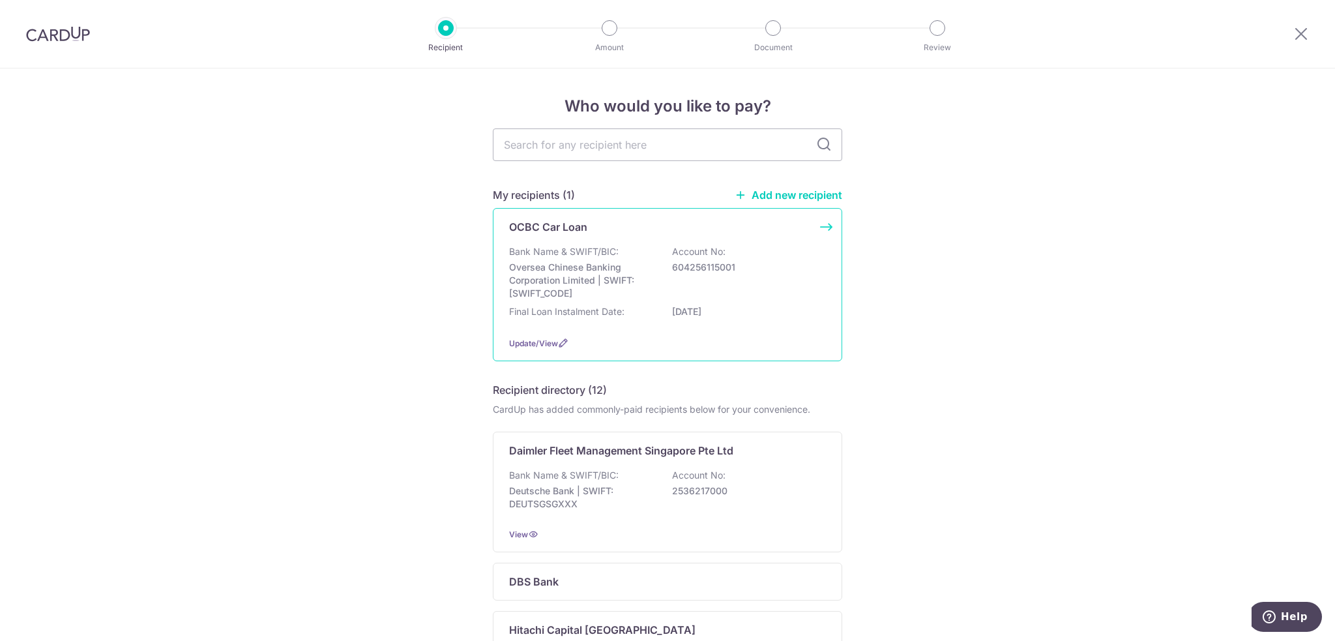 The image size is (1335, 641). Describe the element at coordinates (446, 48) in the screenshot. I see `p: Recipient` at that location.